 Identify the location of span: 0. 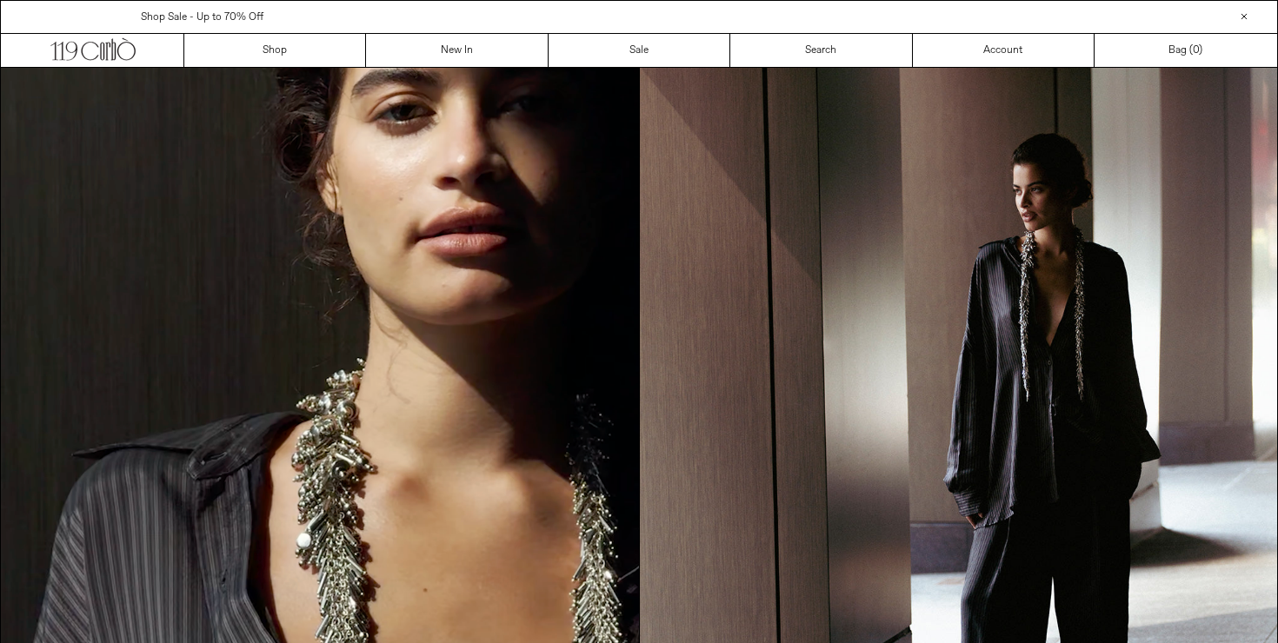
(1195, 50).